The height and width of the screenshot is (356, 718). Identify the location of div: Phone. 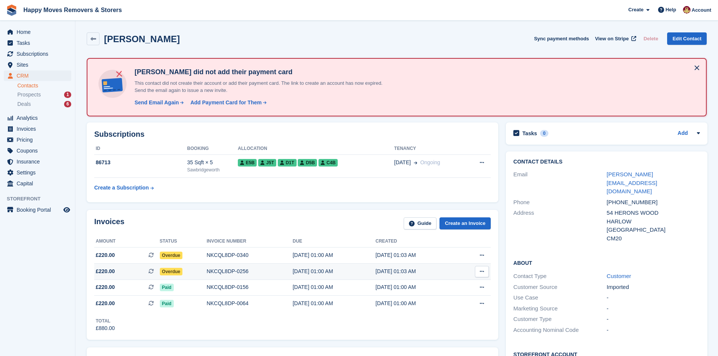
(559, 202).